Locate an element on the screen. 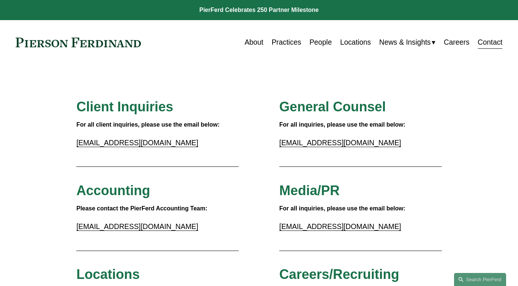  span: Careers/Recruiting is located at coordinates (339, 274).